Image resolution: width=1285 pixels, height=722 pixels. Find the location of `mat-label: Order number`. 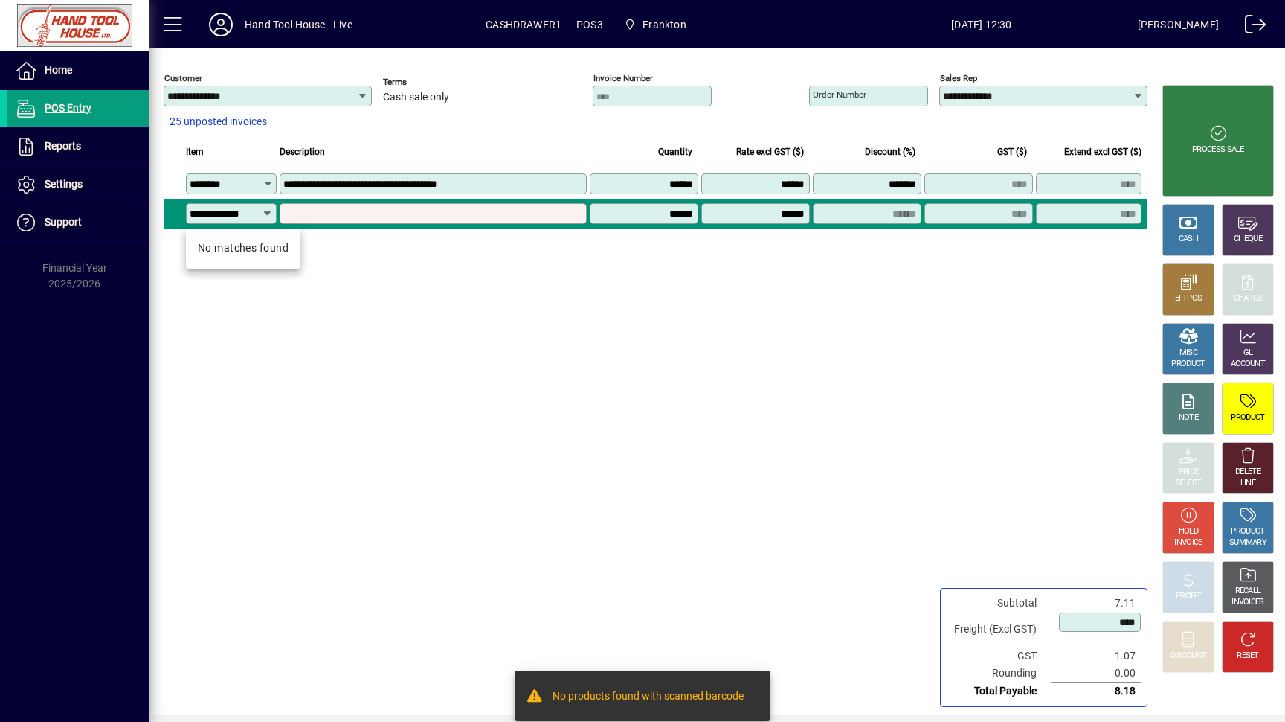

mat-label: Order number is located at coordinates (840, 94).